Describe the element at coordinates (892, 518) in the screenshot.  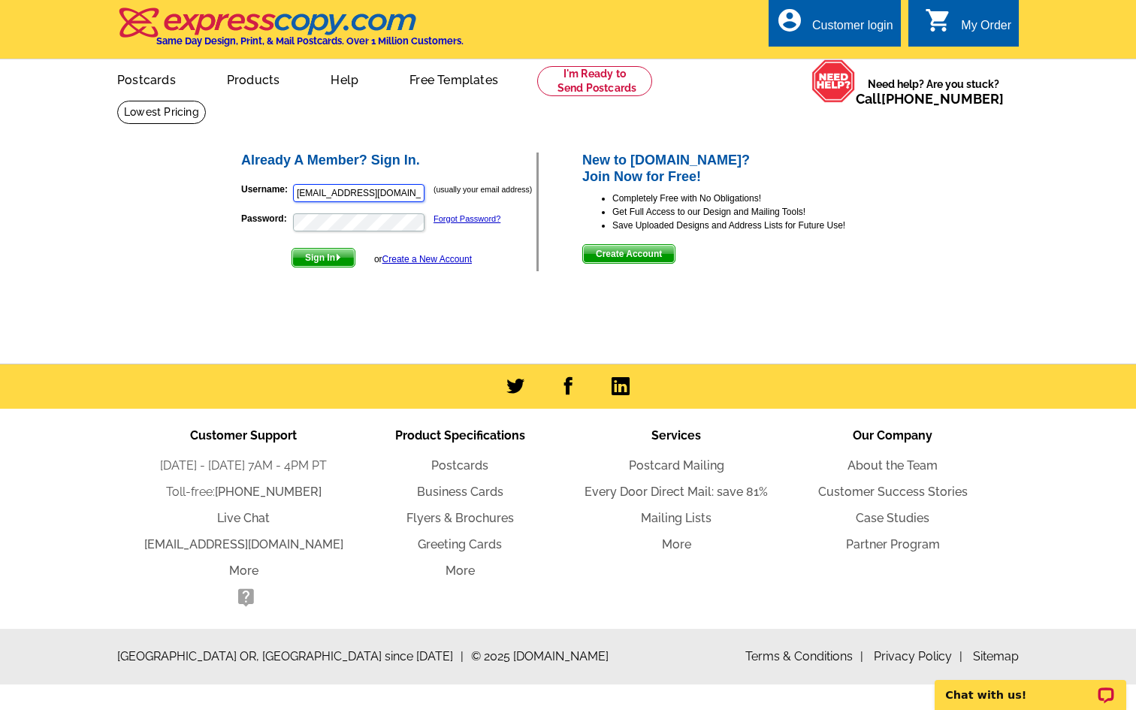
I see `a: Case Studies` at that location.